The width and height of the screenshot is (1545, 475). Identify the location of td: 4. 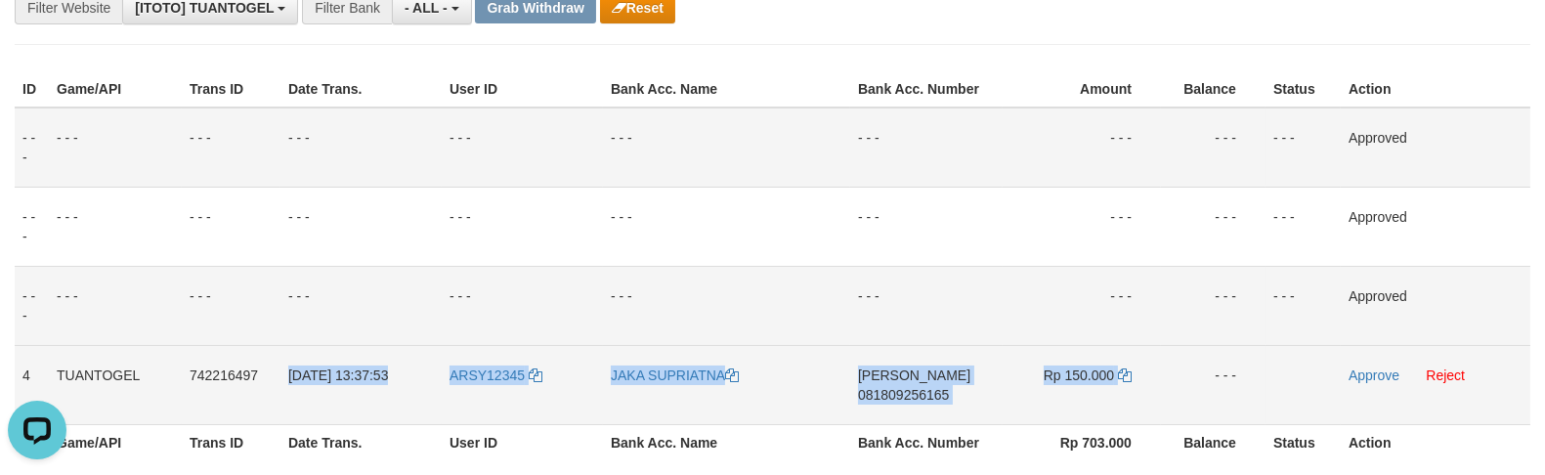
(31, 384).